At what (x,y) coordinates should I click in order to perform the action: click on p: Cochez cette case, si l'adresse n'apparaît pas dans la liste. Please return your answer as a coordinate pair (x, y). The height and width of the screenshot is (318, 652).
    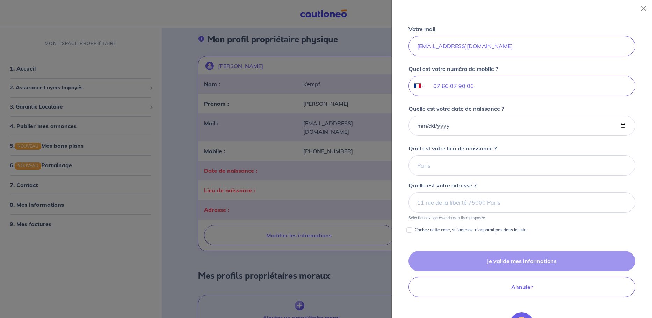
    Looking at the image, I should click on (471, 230).